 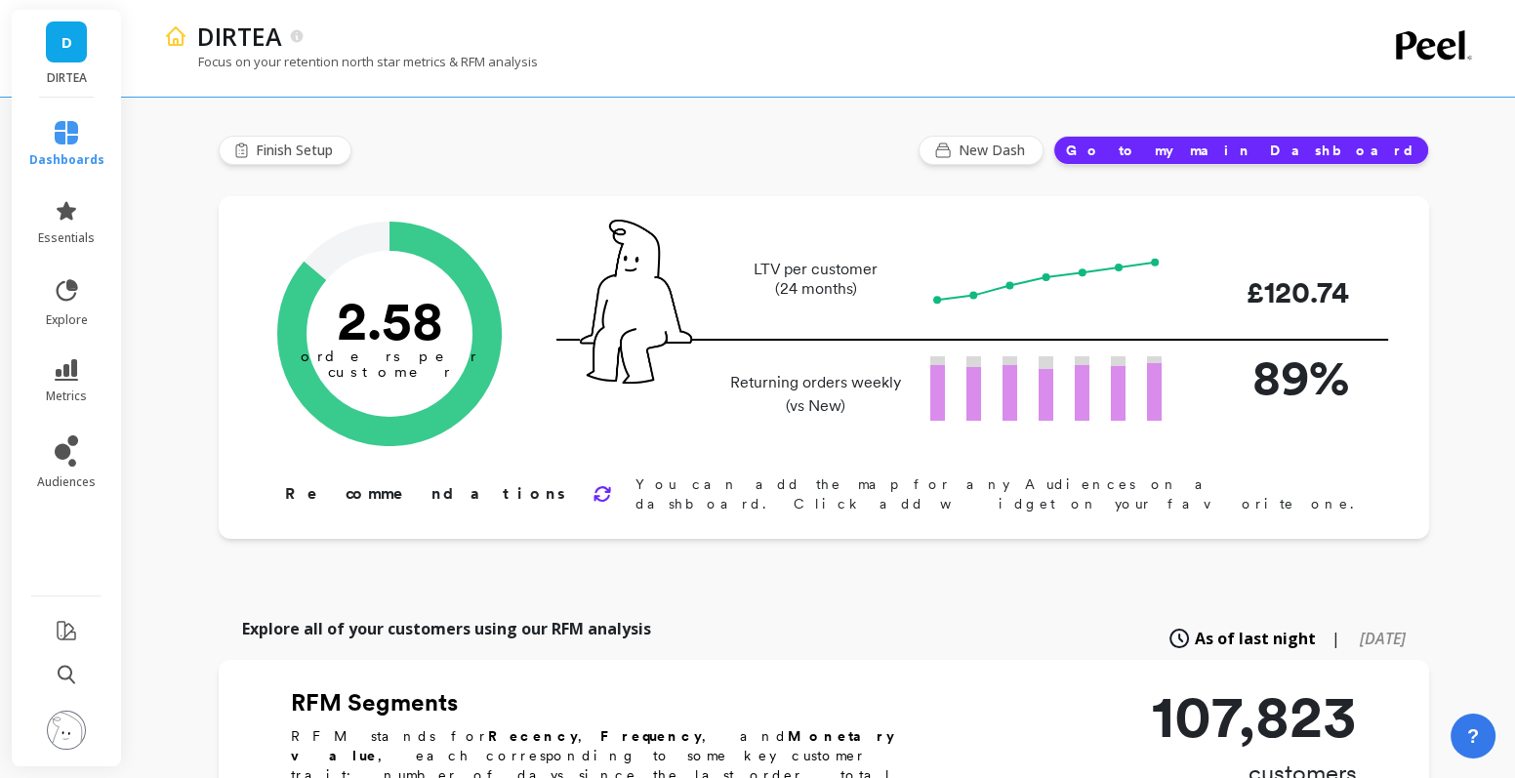 What do you see at coordinates (66, 396) in the screenshot?
I see `span: metrics` at bounding box center [66, 396].